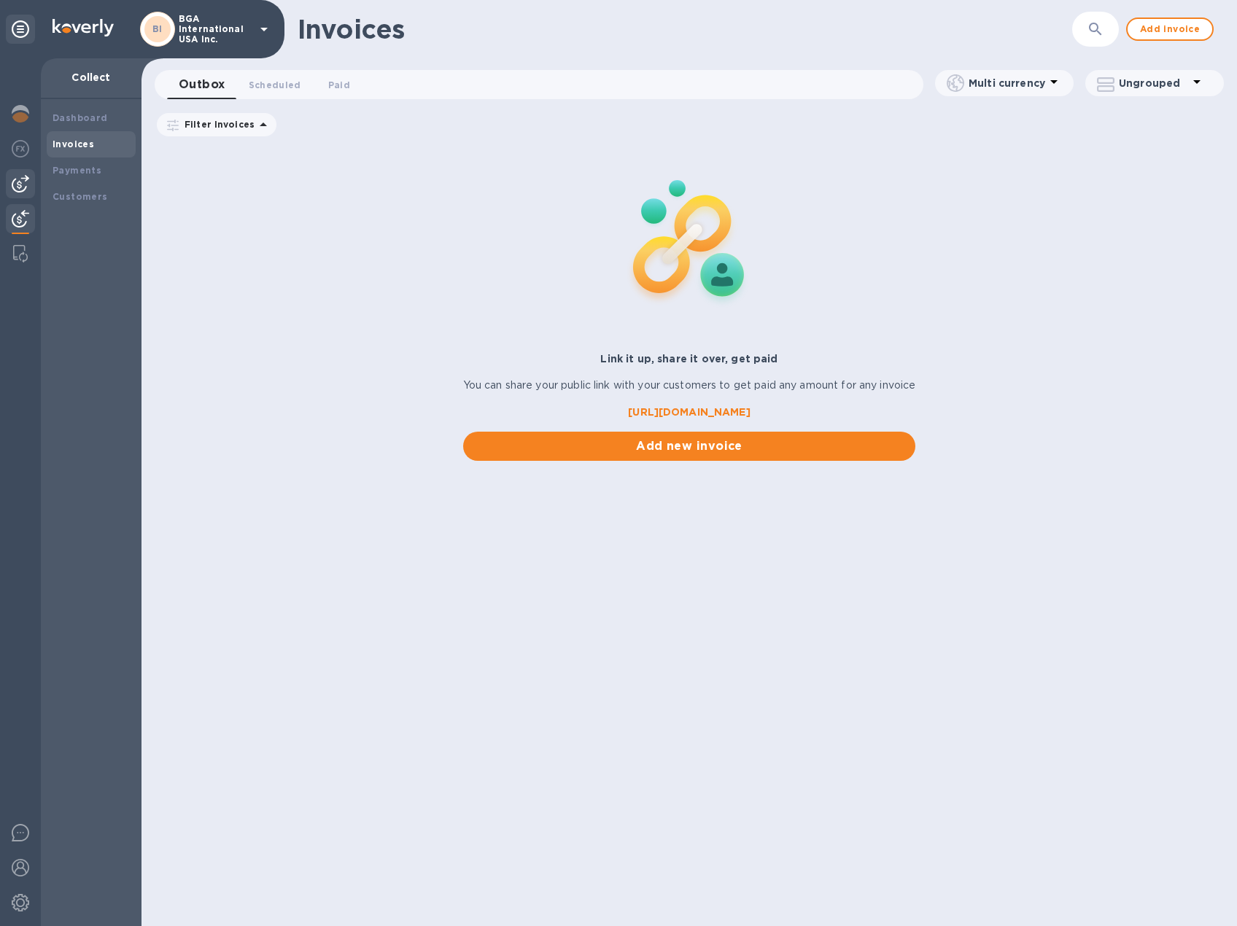  What do you see at coordinates (83, 28) in the screenshot?
I see `img: Logo` at bounding box center [83, 28].